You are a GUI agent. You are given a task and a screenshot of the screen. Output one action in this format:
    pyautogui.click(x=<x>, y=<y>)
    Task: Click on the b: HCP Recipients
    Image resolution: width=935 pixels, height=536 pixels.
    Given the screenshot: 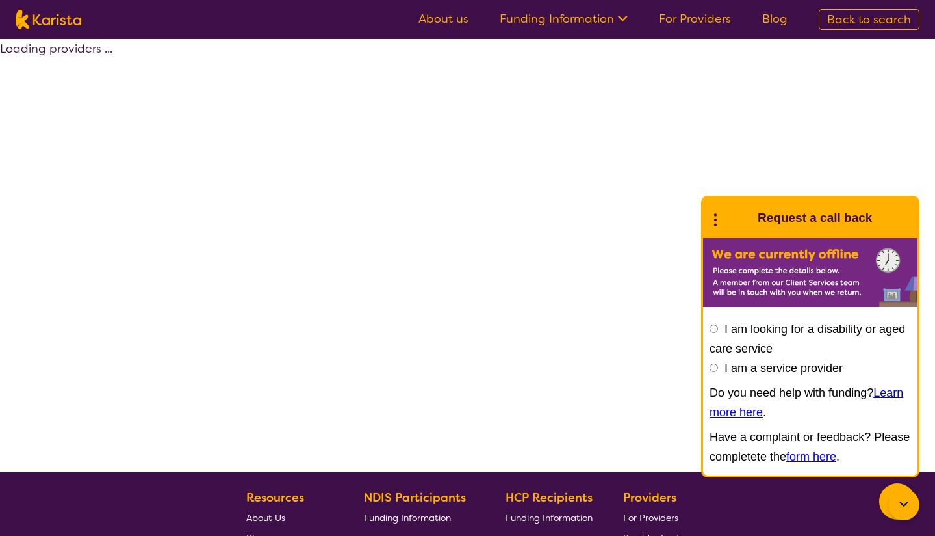 What is the action you would take?
    pyautogui.click(x=549, y=497)
    